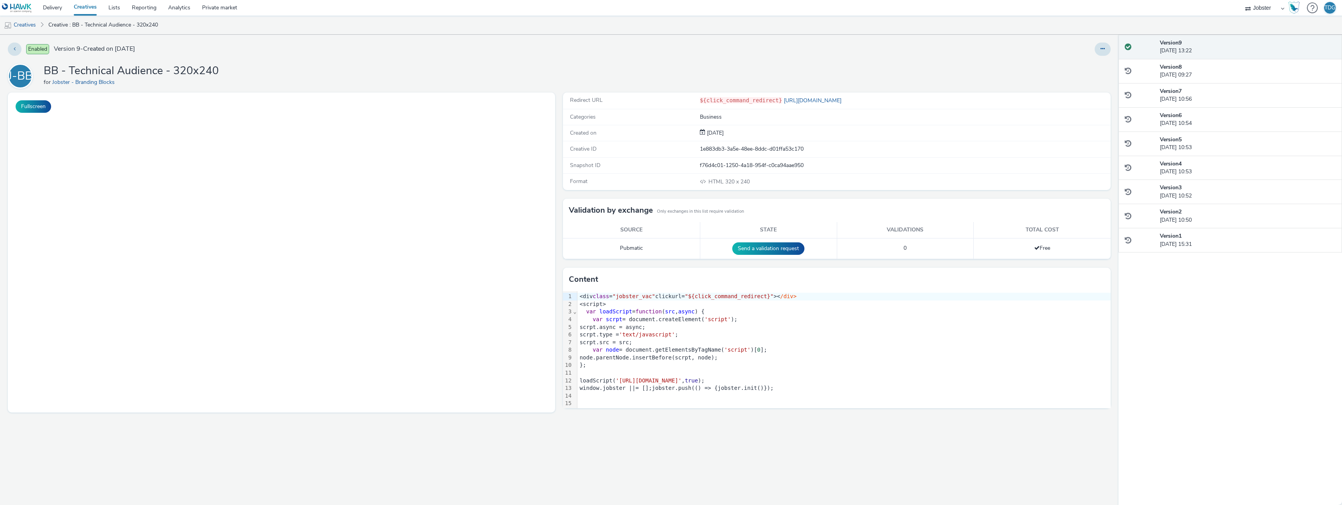  Describe the element at coordinates (631, 248) in the screenshot. I see `td: Pubmatic` at that location.